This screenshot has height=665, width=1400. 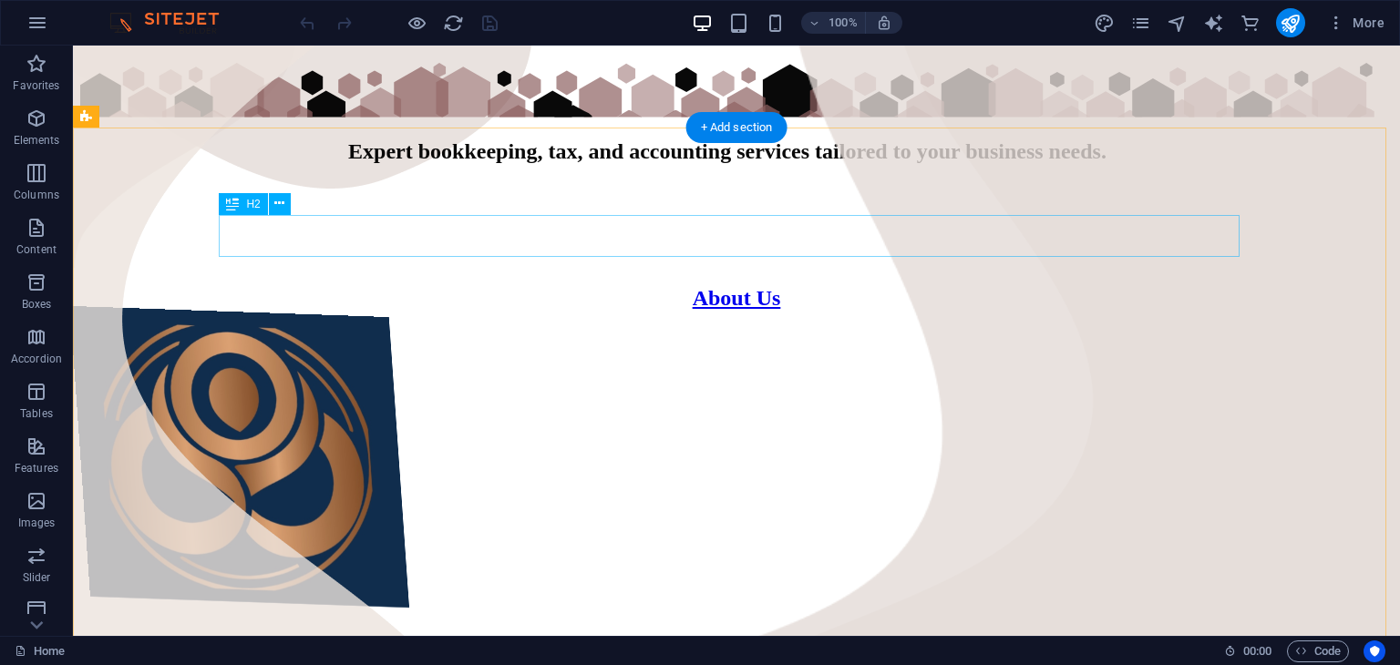 I want to click on button: More, so click(x=1355, y=23).